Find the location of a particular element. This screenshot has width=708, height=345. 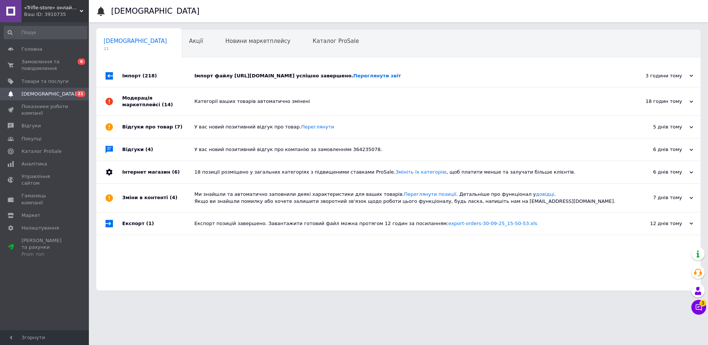

a: Переглянути is located at coordinates (317, 127).